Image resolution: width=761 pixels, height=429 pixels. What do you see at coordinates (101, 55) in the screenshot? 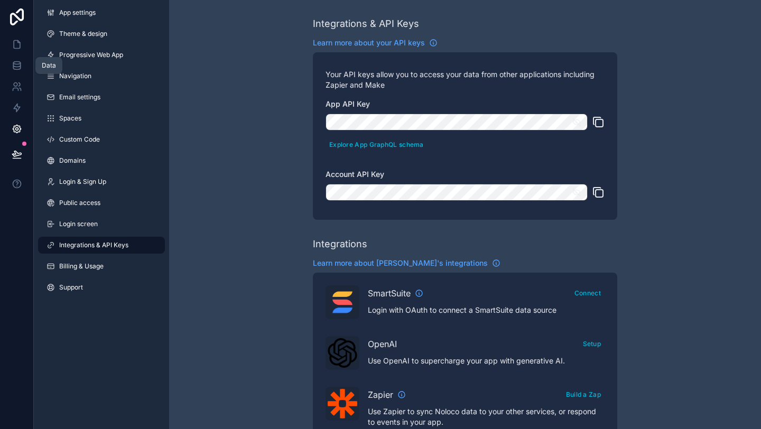
I see `a: Progressive Web App` at bounding box center [101, 55].